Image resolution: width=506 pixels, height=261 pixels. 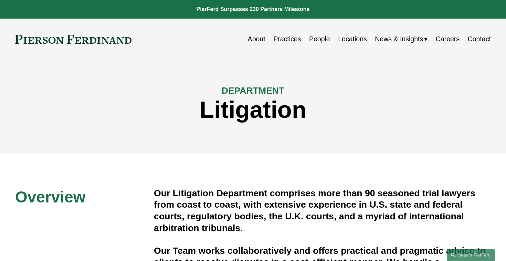 I want to click on a: Contact, so click(x=479, y=39).